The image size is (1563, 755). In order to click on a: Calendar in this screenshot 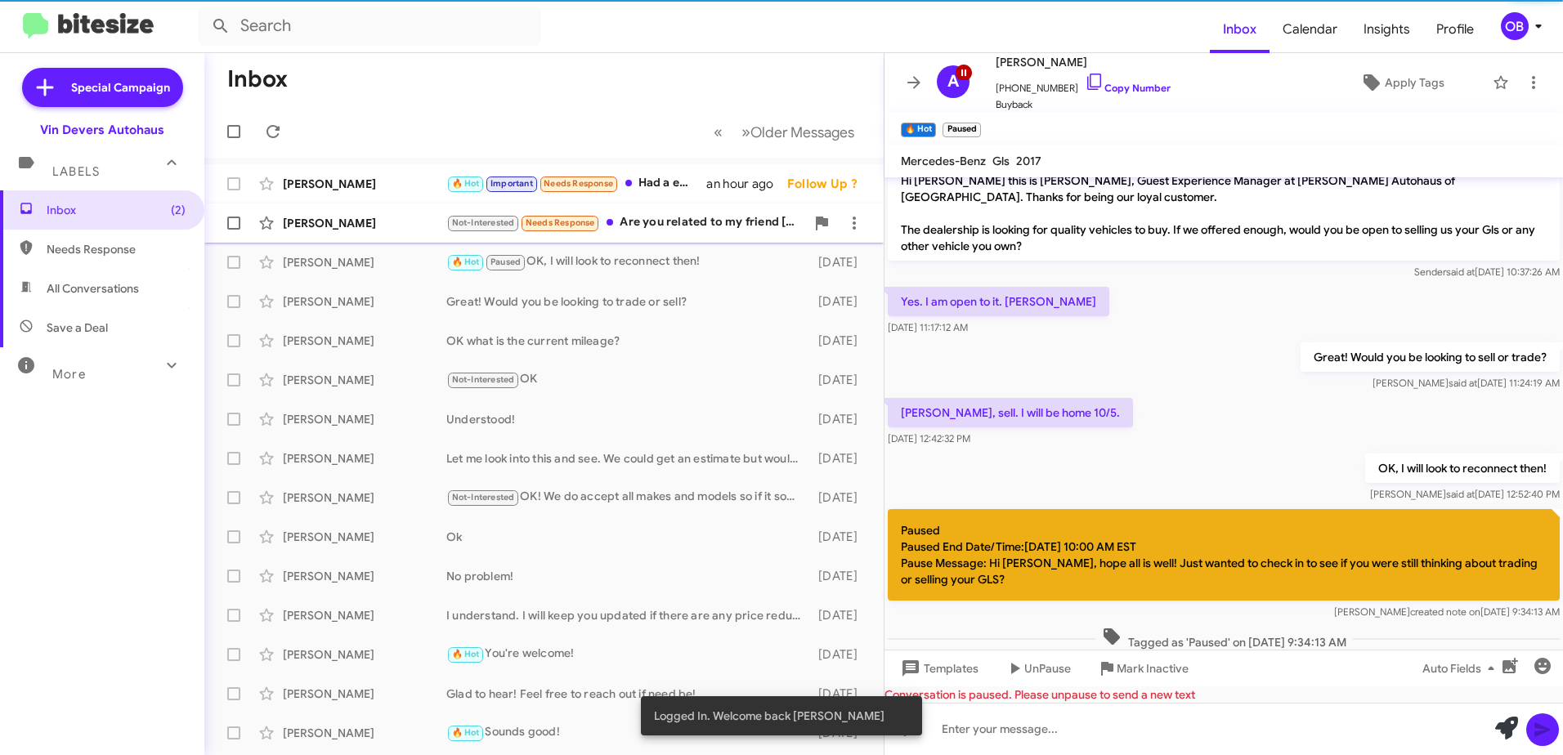, I will do `click(1309, 29)`.